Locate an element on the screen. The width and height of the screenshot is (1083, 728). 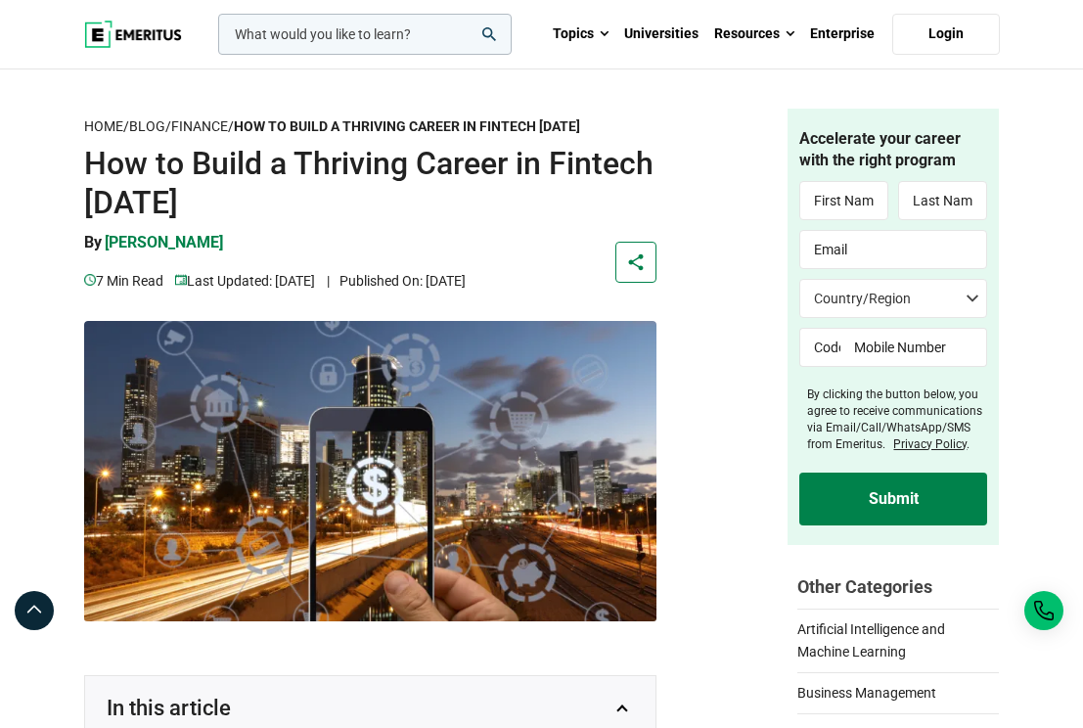
a: Artificial Intelligence and Machine Learning is located at coordinates (898, 635).